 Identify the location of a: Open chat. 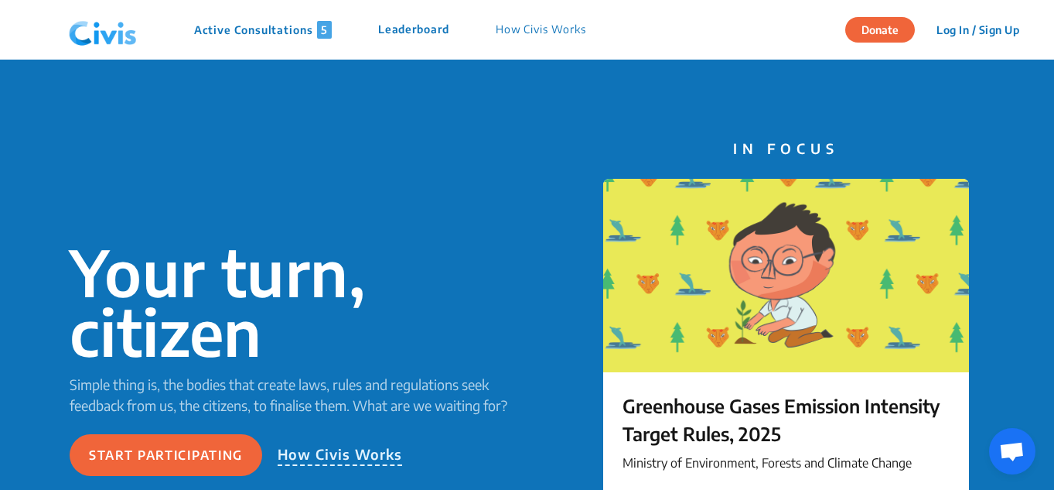
(1012, 451).